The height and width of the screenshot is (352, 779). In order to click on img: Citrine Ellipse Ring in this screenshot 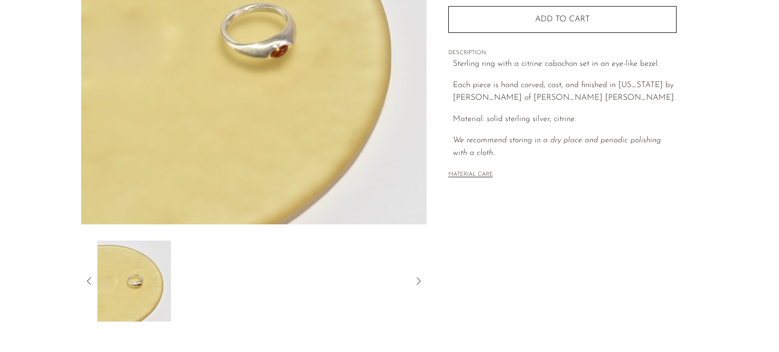, I will do `click(134, 281)`.